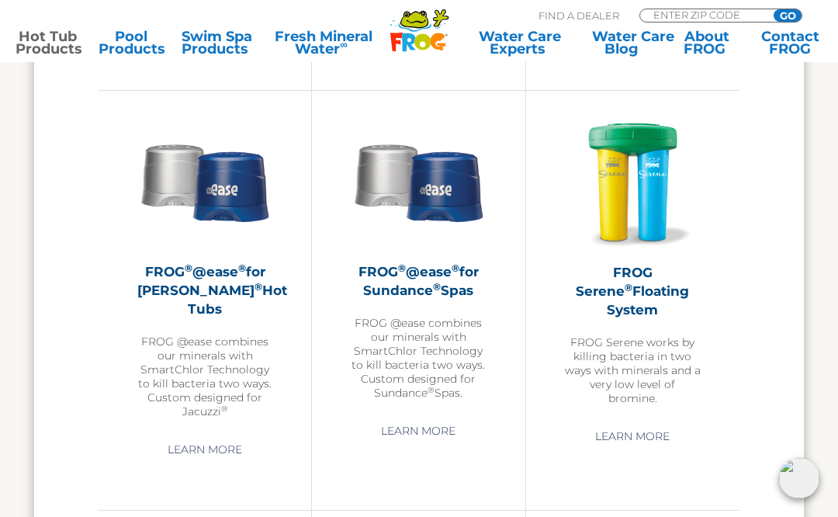  What do you see at coordinates (324, 43) in the screenshot?
I see `a: Fresh MineralWater∞` at bounding box center [324, 43].